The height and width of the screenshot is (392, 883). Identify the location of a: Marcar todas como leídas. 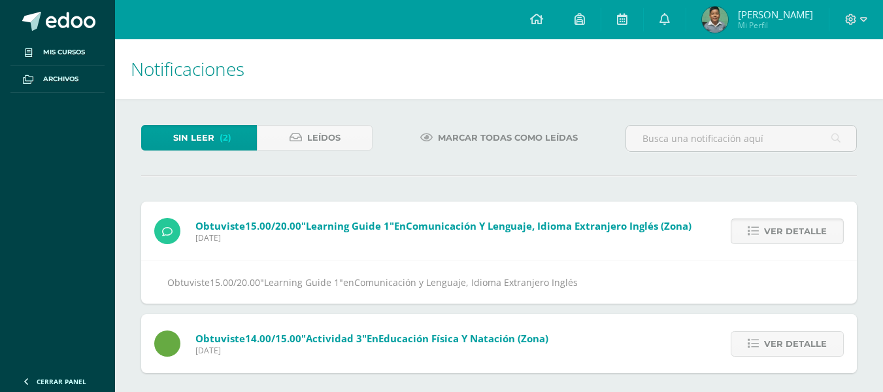
(499, 137).